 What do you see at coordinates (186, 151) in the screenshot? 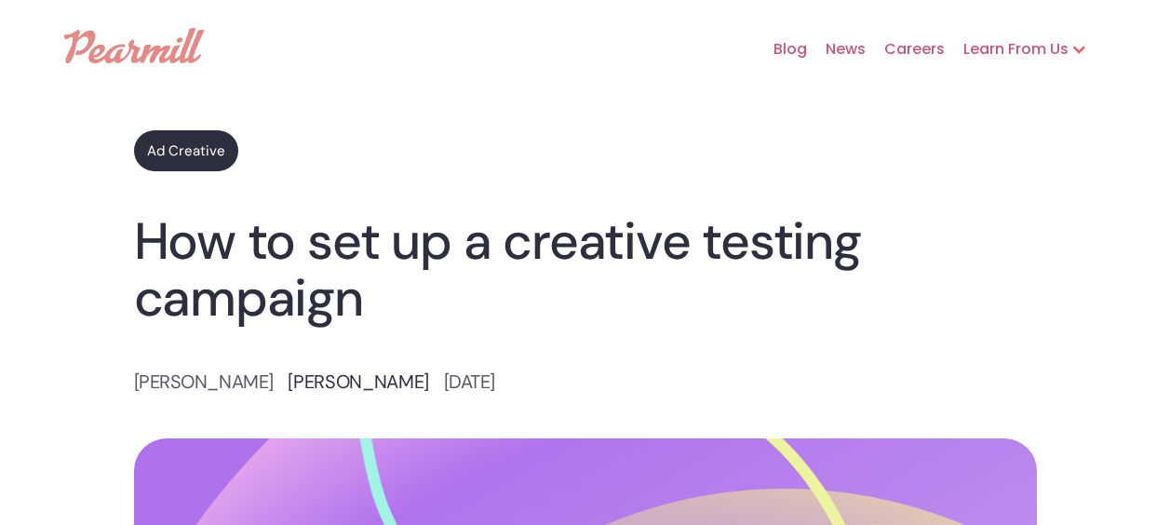
I see `a: Ad Creative` at bounding box center [186, 151].